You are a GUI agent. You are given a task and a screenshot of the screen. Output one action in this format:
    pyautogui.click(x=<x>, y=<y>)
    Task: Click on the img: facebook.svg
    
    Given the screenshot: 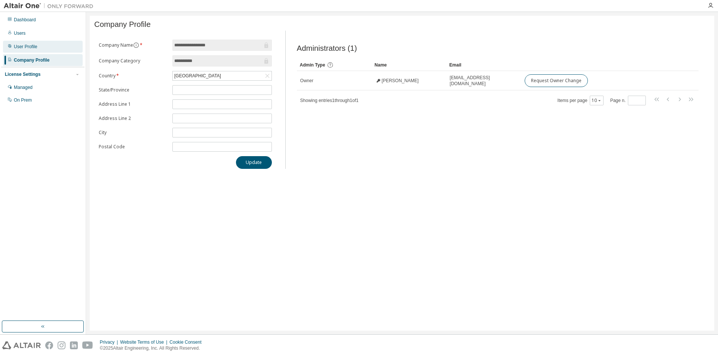 What is the action you would take?
    pyautogui.click(x=49, y=345)
    